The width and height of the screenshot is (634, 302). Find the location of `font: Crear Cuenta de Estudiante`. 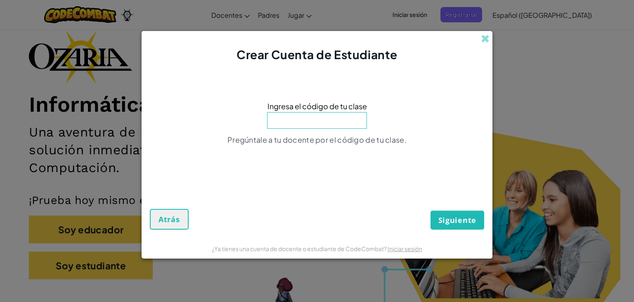

font: Crear Cuenta de Estudiante is located at coordinates (317, 54).